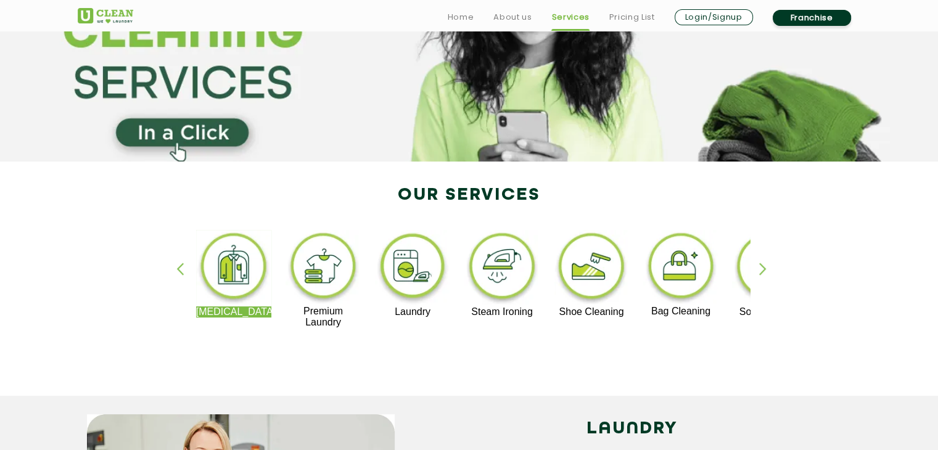 The width and height of the screenshot is (938, 450). What do you see at coordinates (632, 429) in the screenshot?
I see `h2: LAUNDRY` at bounding box center [632, 429].